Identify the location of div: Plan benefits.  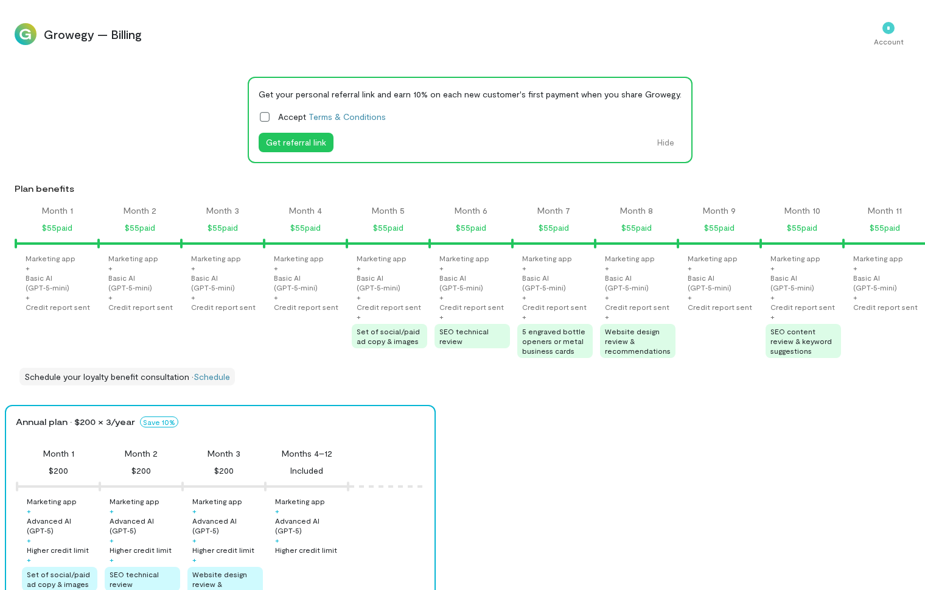
(468, 189).